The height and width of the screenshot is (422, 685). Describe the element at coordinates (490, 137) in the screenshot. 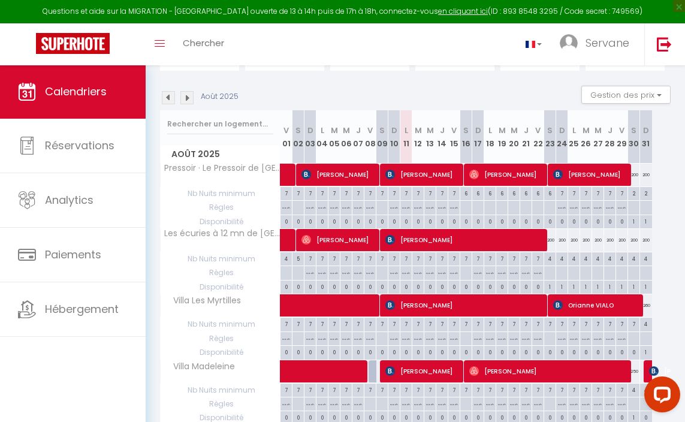

I see `th: 18` at that location.